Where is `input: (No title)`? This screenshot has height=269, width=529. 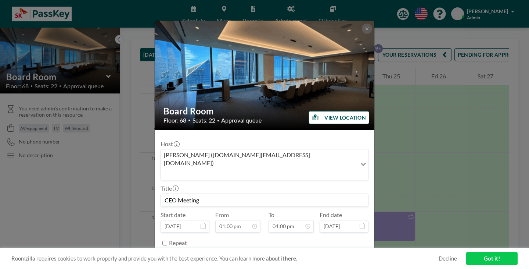 input: (No title) is located at coordinates (265, 200).